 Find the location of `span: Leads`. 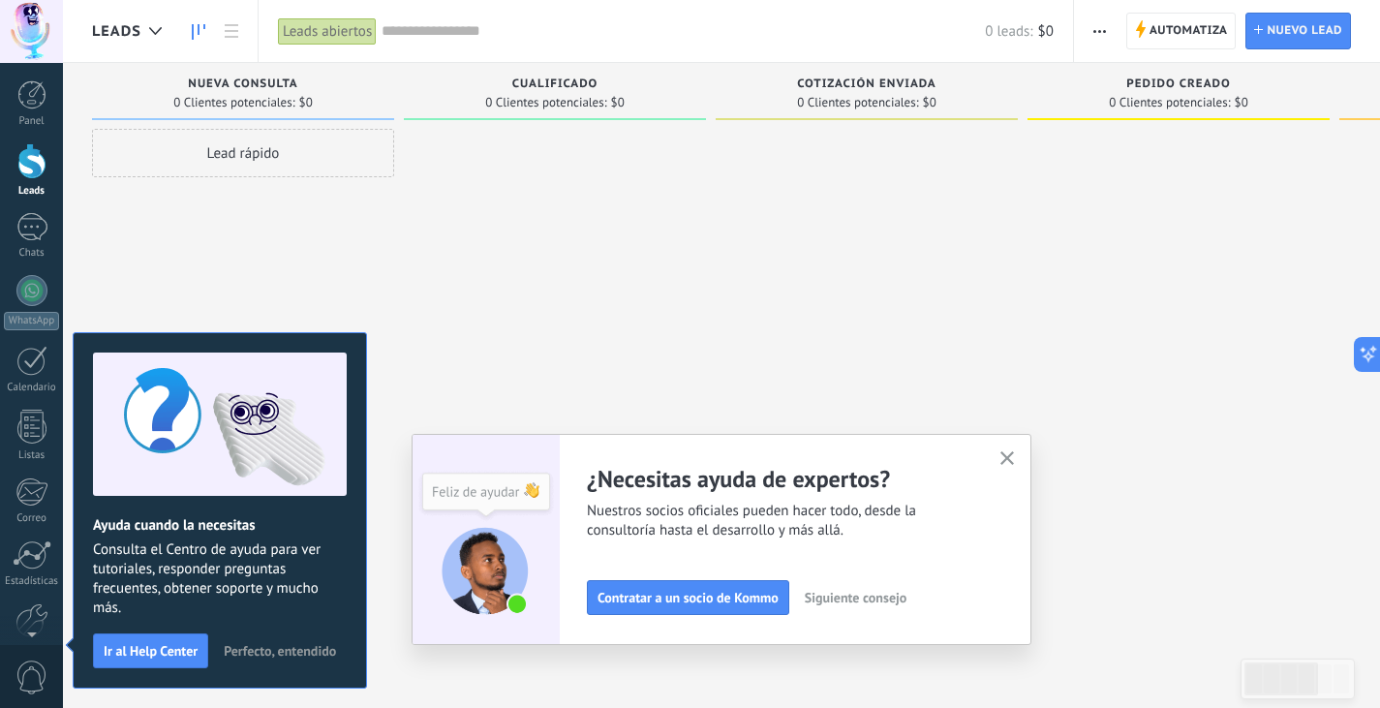

span: Leads is located at coordinates (116, 31).